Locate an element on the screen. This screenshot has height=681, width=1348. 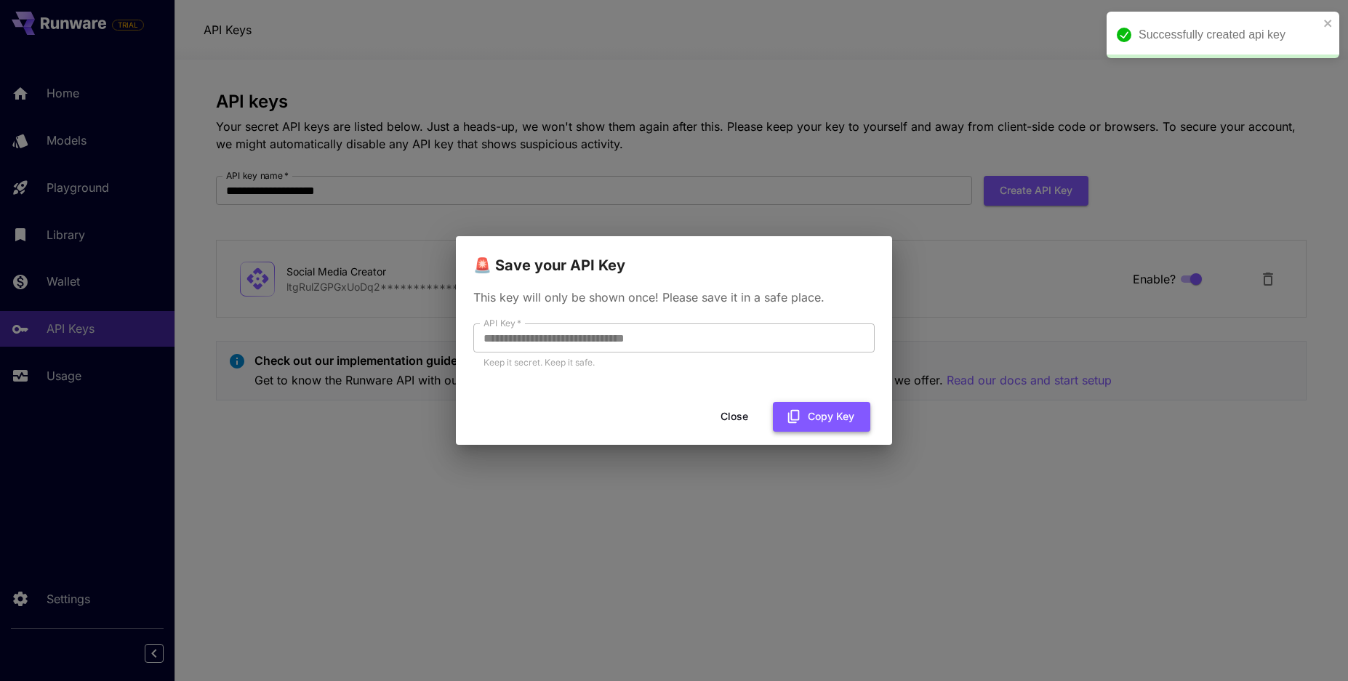
div: Successfully created api key is located at coordinates (1229, 35).